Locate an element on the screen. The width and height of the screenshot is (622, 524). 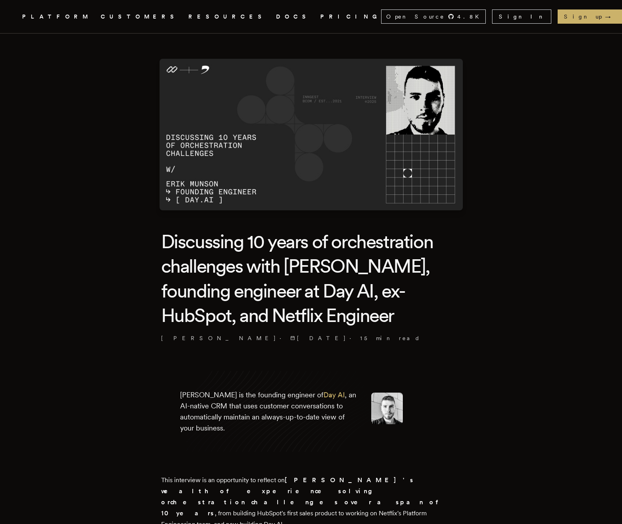
a: Day AI is located at coordinates (334, 395).